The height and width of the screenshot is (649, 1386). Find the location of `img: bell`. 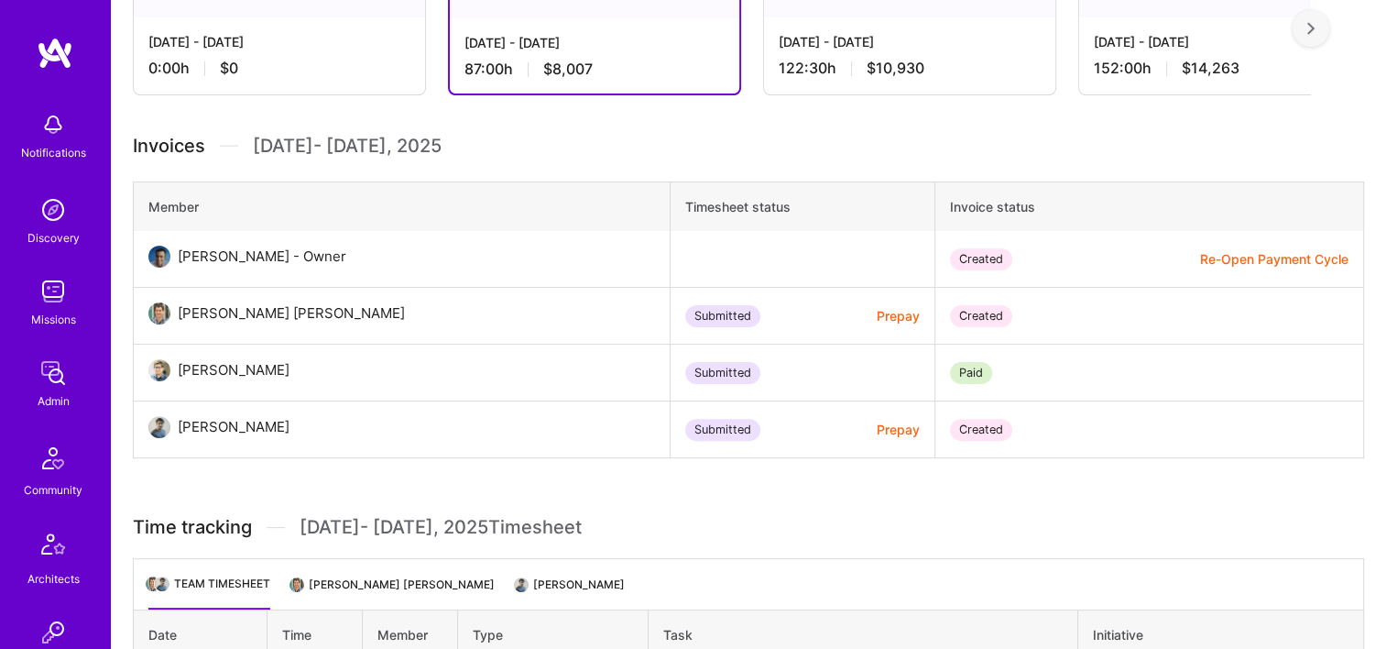

img: bell is located at coordinates (53, 125).